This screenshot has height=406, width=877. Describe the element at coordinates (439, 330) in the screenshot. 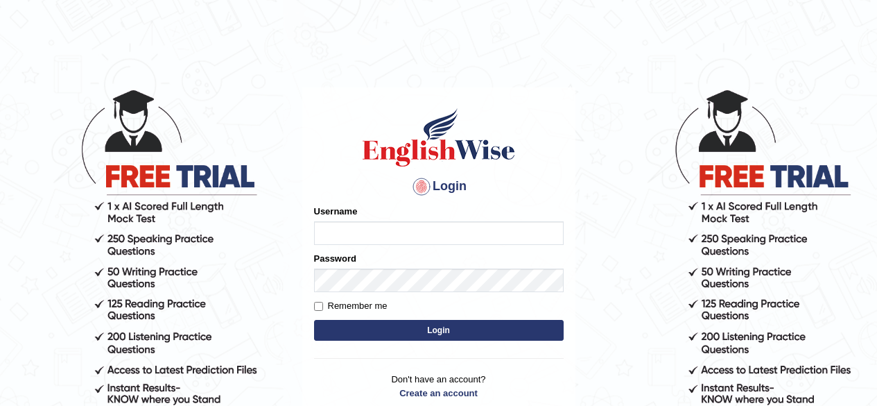

I see `button: Login` at that location.